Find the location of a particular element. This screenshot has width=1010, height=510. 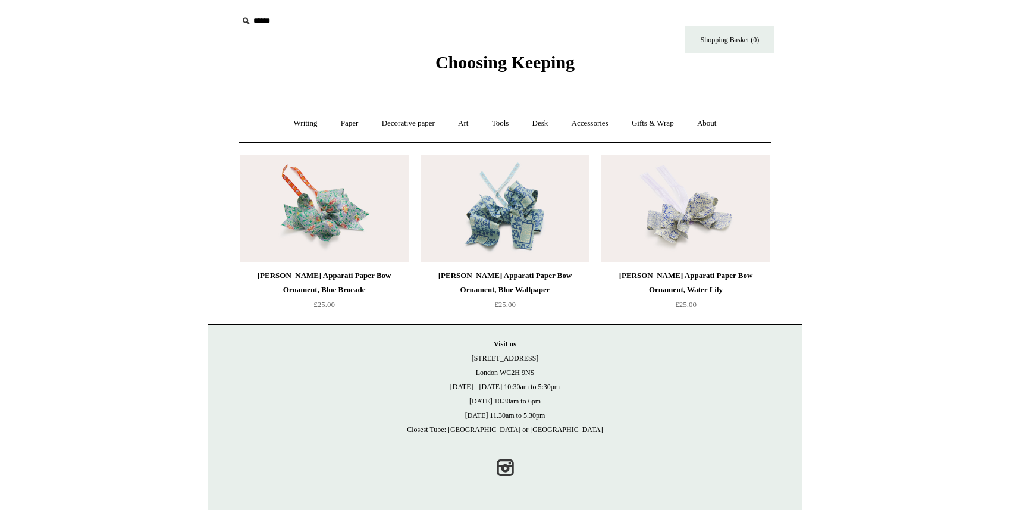

a: Decorative paper is located at coordinates (408, 123).